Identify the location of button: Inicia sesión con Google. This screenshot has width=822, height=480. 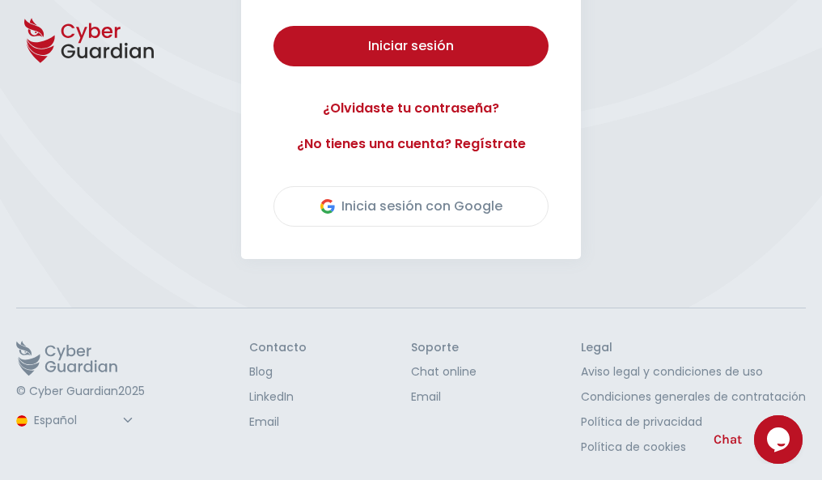
(411, 206).